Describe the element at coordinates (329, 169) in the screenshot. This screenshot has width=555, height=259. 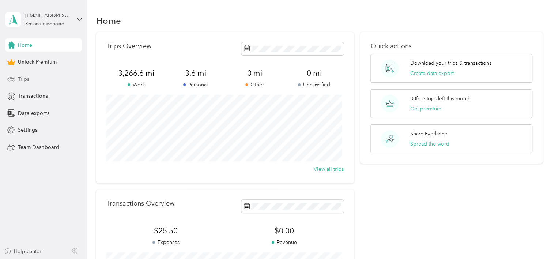
I see `button: View all trips` at that location.